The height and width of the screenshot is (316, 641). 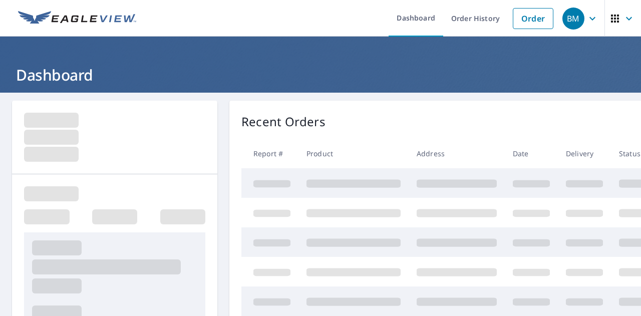 I want to click on th: Report #, so click(x=270, y=153).